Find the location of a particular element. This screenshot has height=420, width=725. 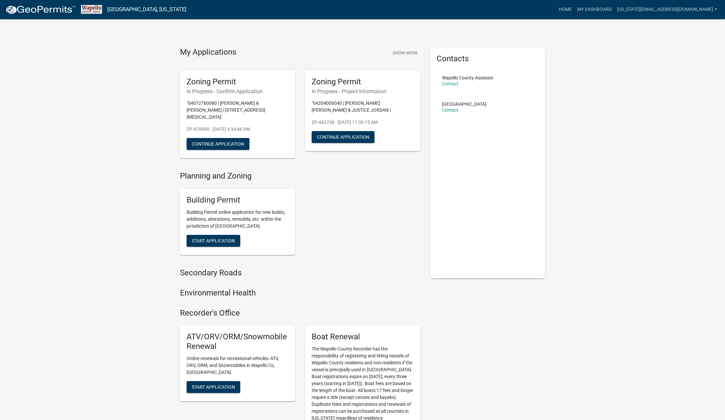

h4: Environmental Health is located at coordinates (300, 293).